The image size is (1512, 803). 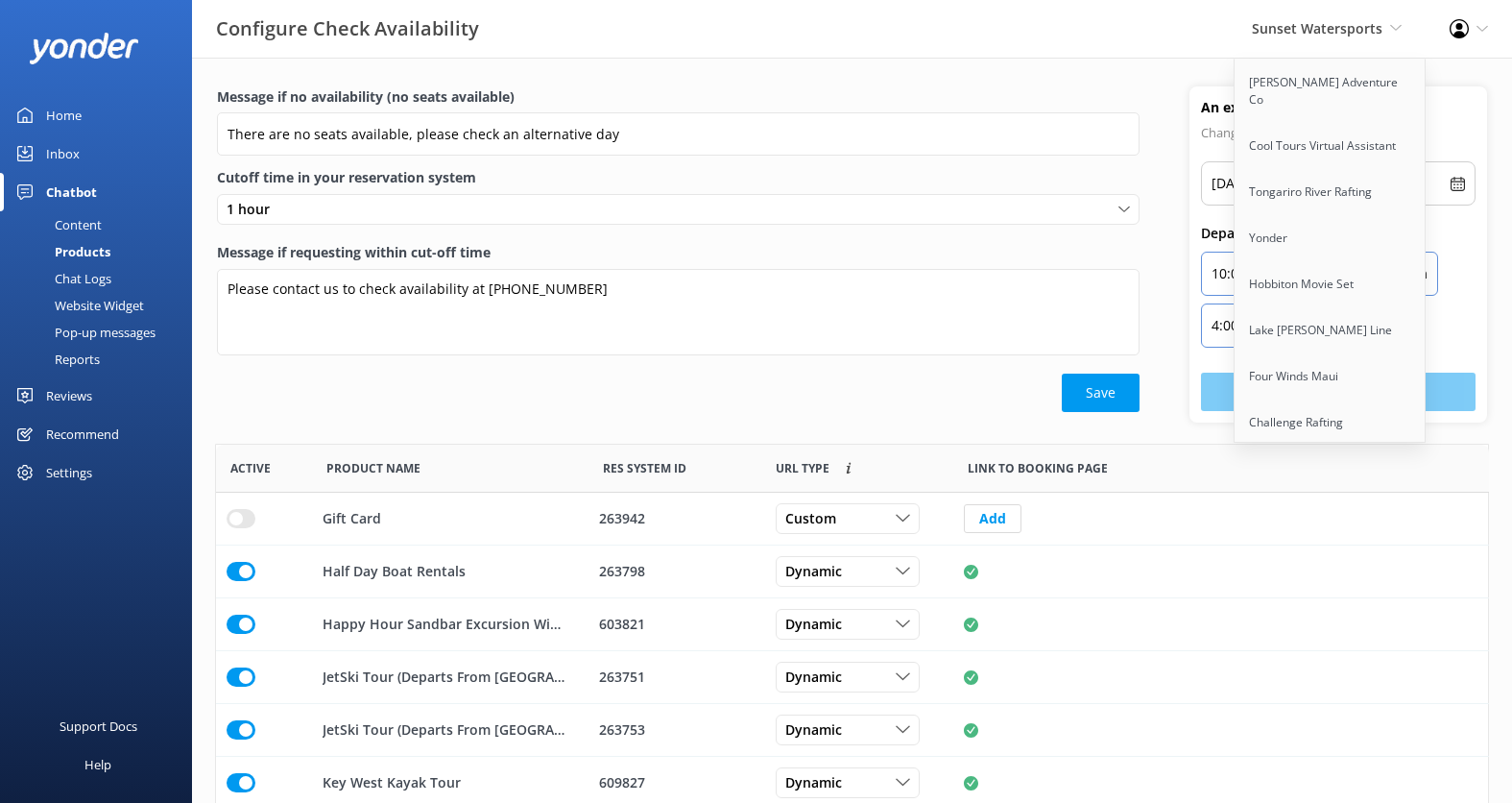 What do you see at coordinates (675, 624) in the screenshot?
I see `div: 603821` at bounding box center [675, 624].